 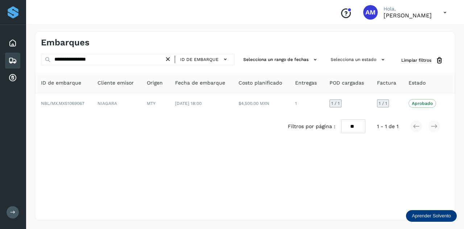 I want to click on p: Hola,, so click(x=407, y=9).